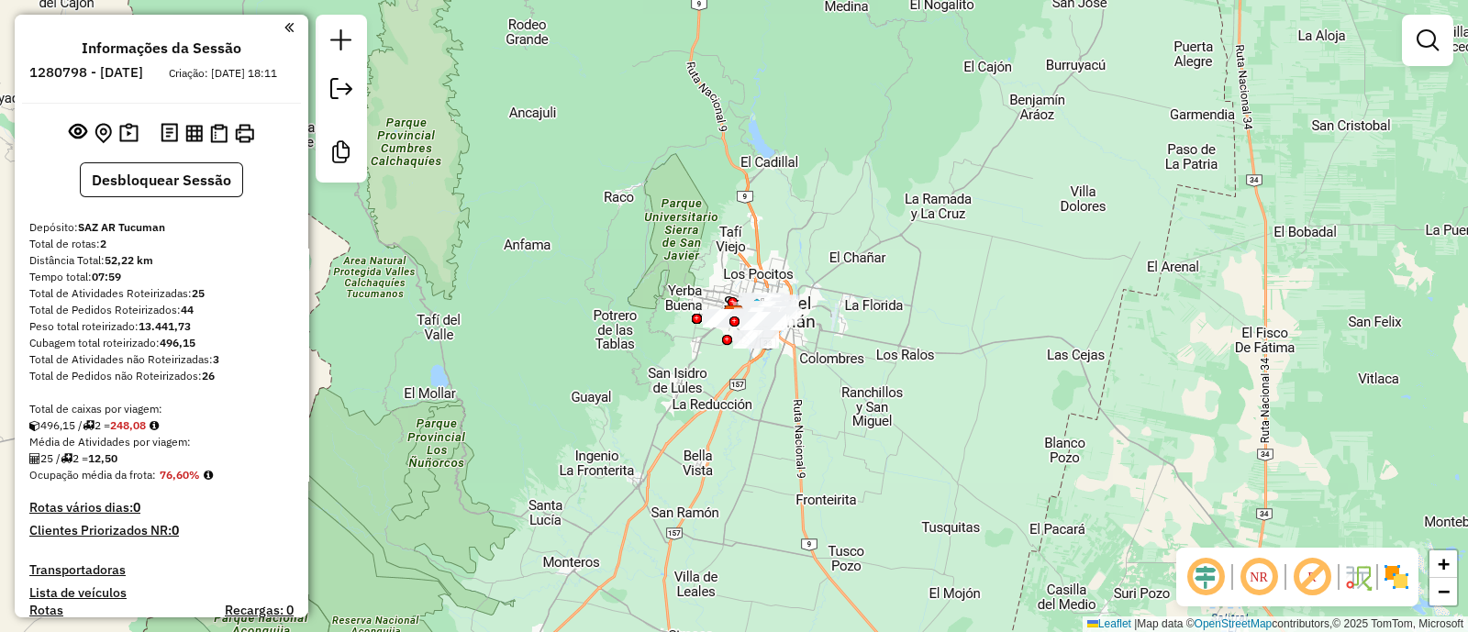  What do you see at coordinates (1397, 577) in the screenshot?
I see `img: Exibir/Ocultar setores` at bounding box center [1397, 577].